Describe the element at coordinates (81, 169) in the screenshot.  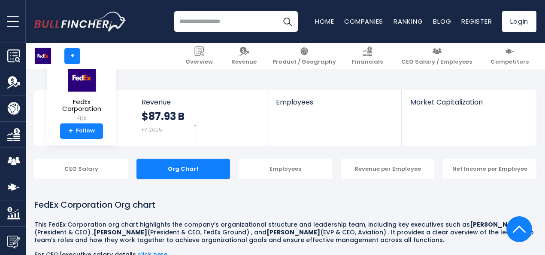
I see `div: CEO Salary` at that location.